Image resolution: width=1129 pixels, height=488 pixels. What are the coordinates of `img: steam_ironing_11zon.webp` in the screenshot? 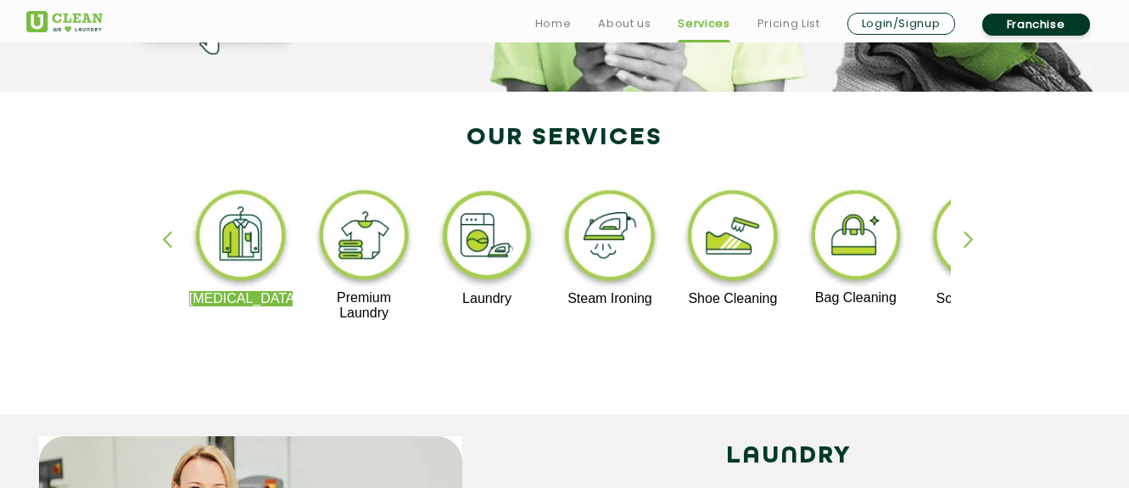 It's located at (610, 238).